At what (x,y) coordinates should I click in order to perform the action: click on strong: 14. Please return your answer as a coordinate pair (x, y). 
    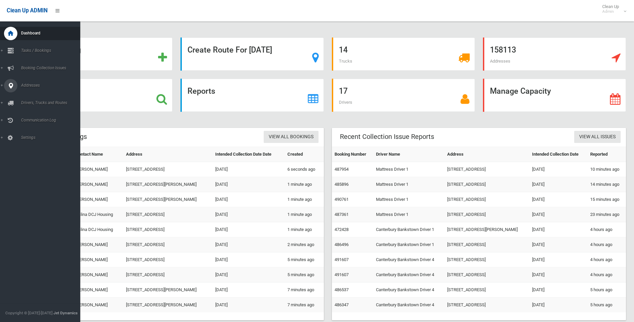
    Looking at the image, I should click on (343, 50).